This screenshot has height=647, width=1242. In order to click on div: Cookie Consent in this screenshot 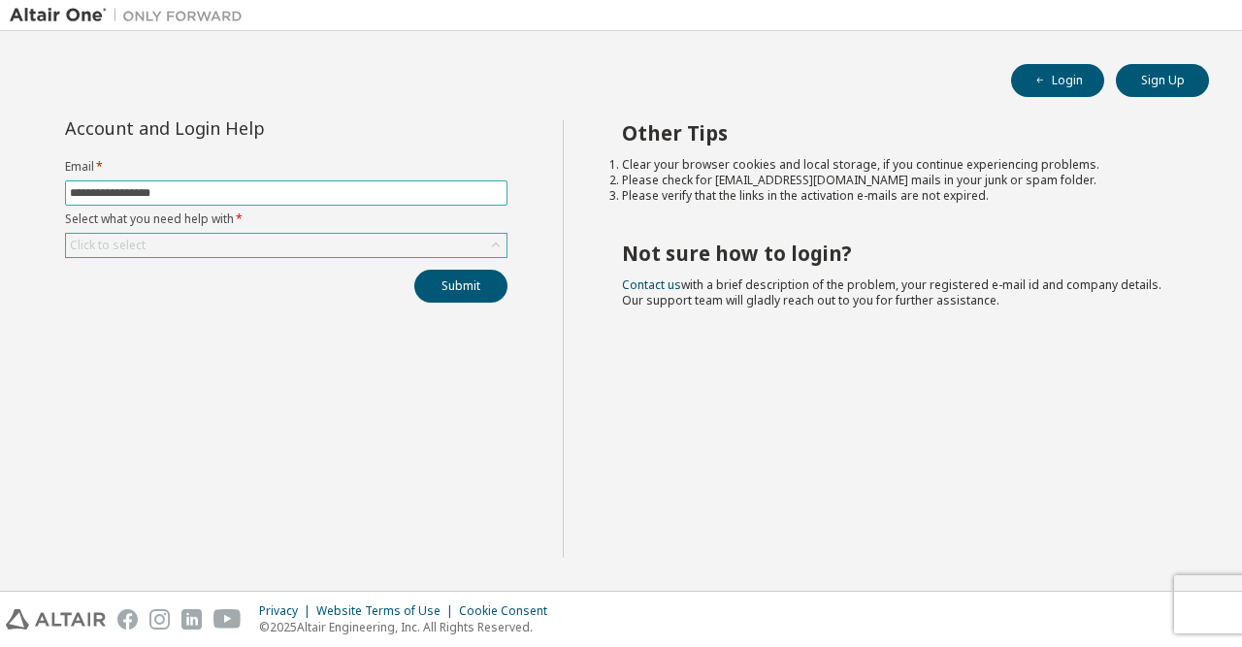, I will do `click(508, 611)`.